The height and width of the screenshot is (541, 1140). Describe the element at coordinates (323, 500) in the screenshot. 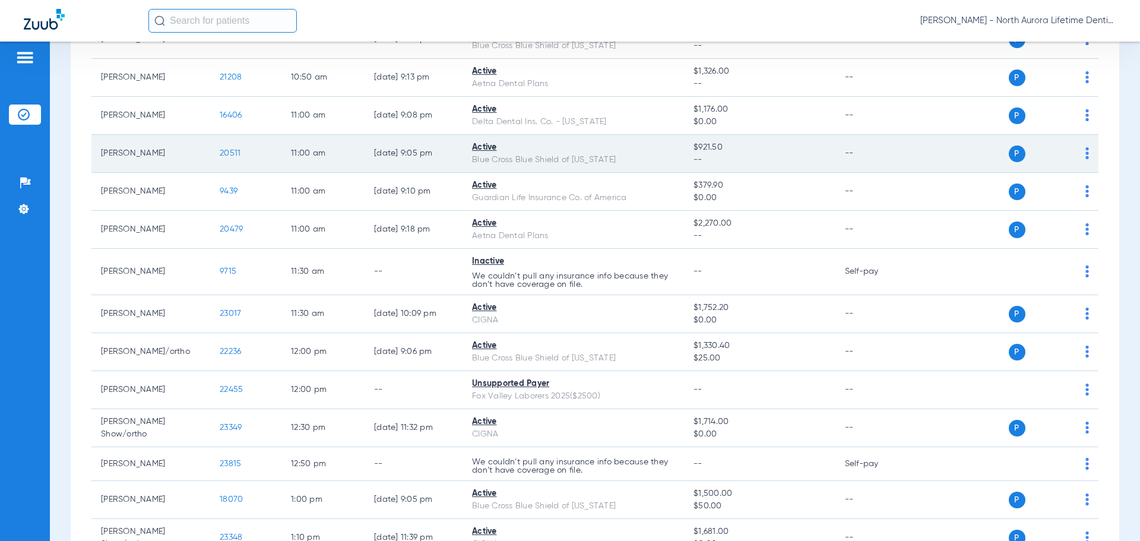

I see `td: 1:00 PM` at that location.